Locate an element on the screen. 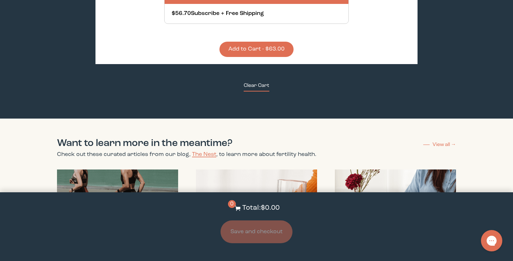 The image size is (513, 261). button: Clear Cart is located at coordinates (256, 86).